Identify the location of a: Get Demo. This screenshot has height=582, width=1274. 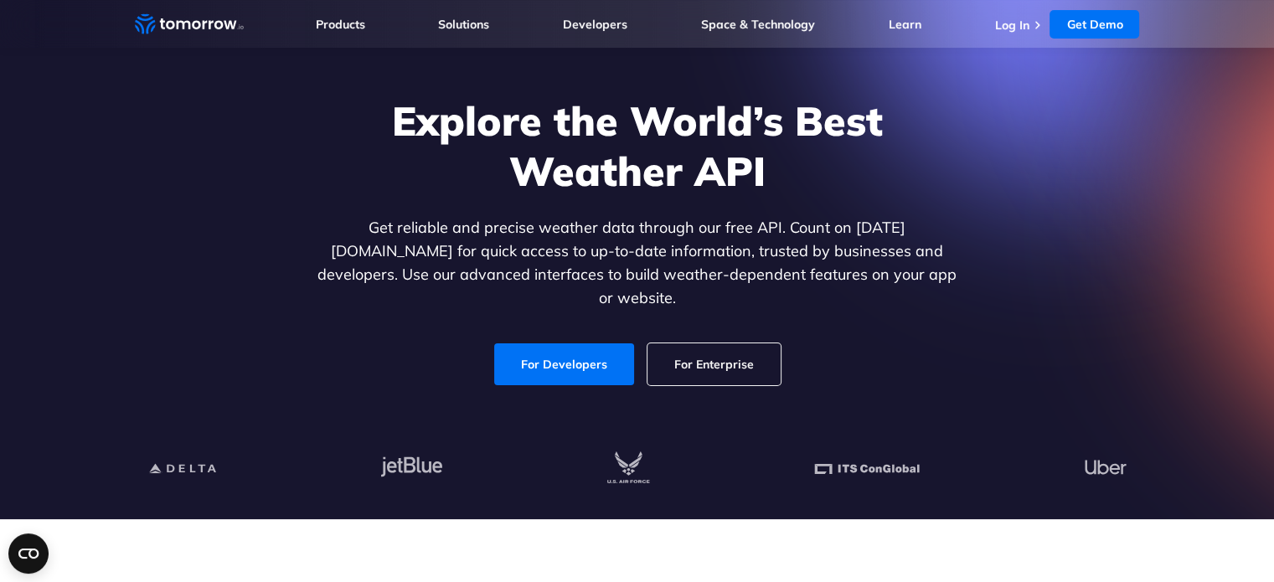
(1094, 24).